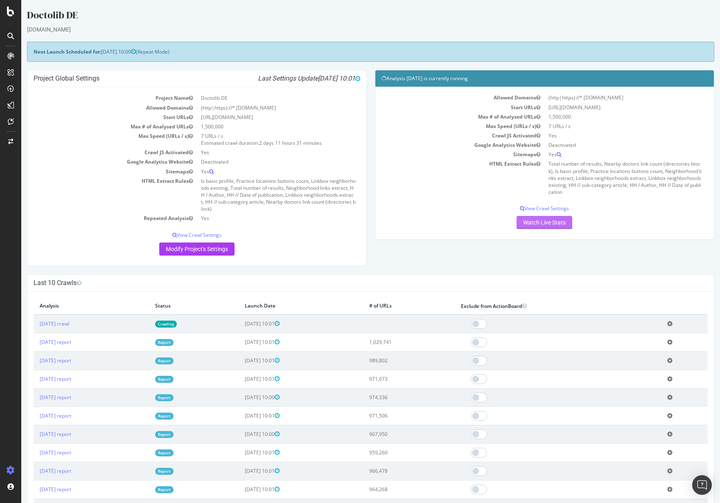 The height and width of the screenshot is (503, 720). What do you see at coordinates (388, 379) in the screenshot?
I see `td: 971,073` at bounding box center [388, 379].